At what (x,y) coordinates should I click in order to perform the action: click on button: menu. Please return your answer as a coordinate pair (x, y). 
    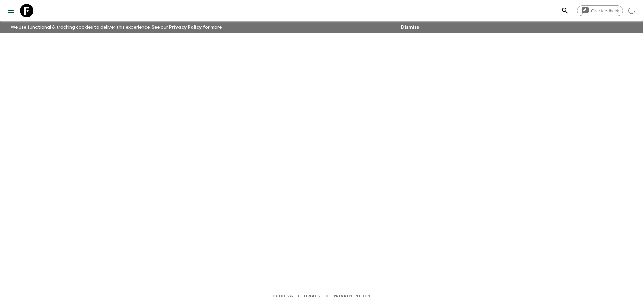
    Looking at the image, I should click on (11, 11).